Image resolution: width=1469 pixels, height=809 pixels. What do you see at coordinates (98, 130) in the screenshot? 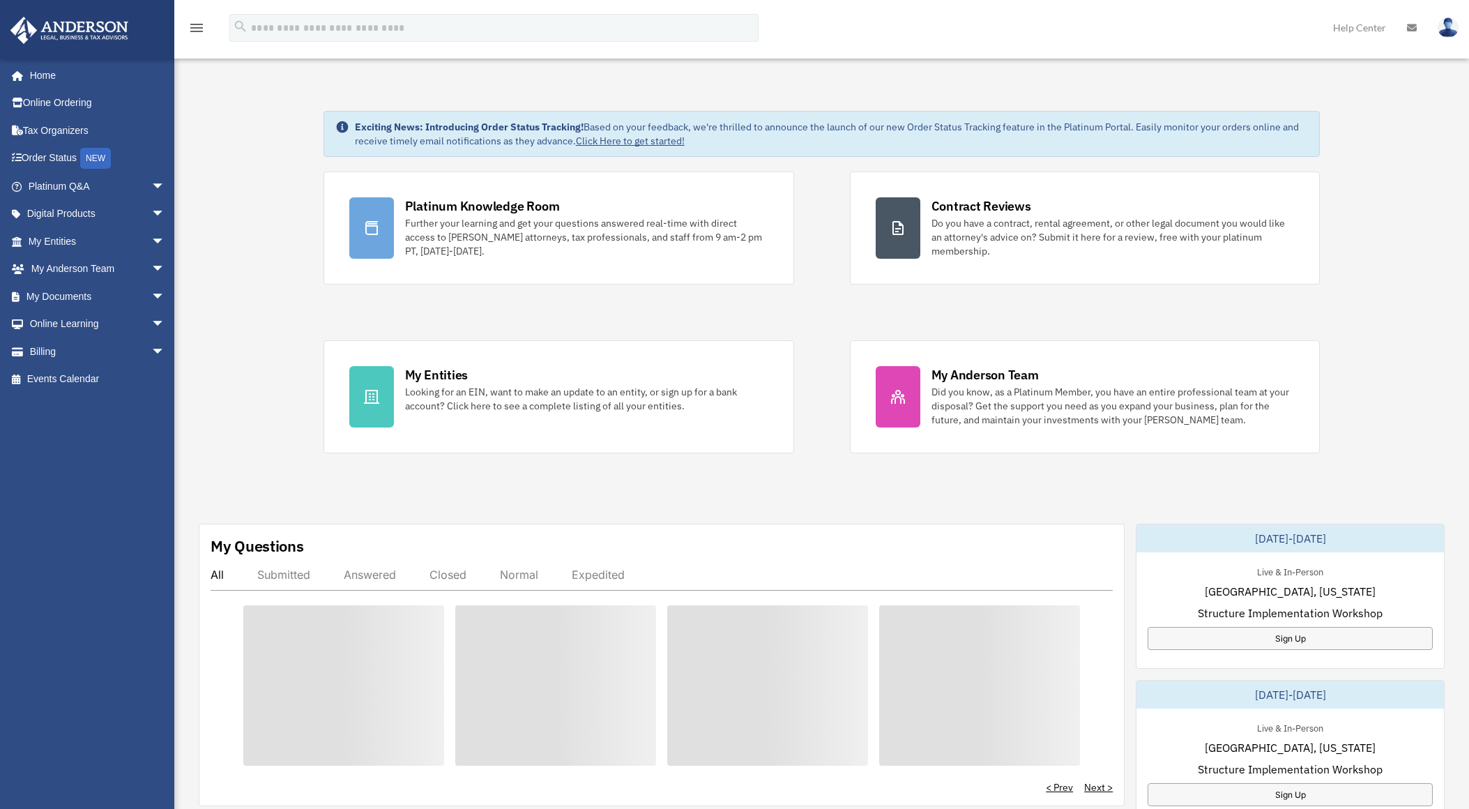
I see `a: Tax Organizers` at bounding box center [98, 130].